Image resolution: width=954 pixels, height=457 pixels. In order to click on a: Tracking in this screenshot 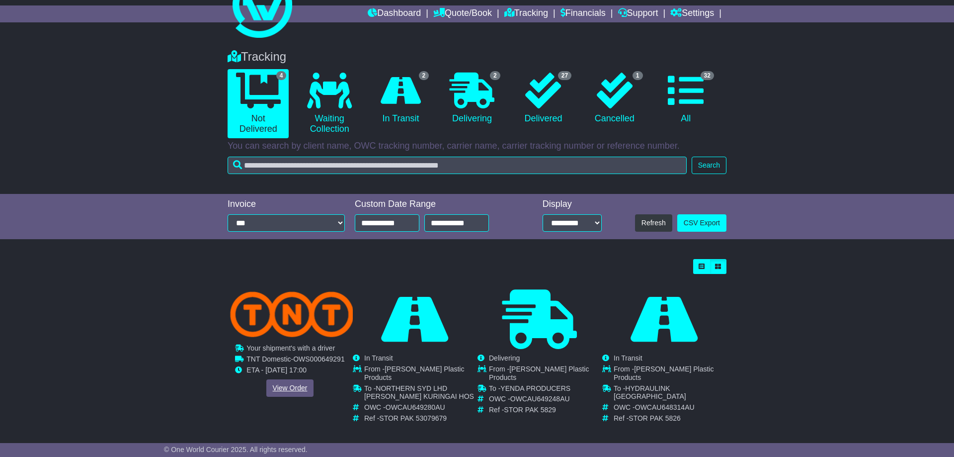, I will do `click(526, 14)`.